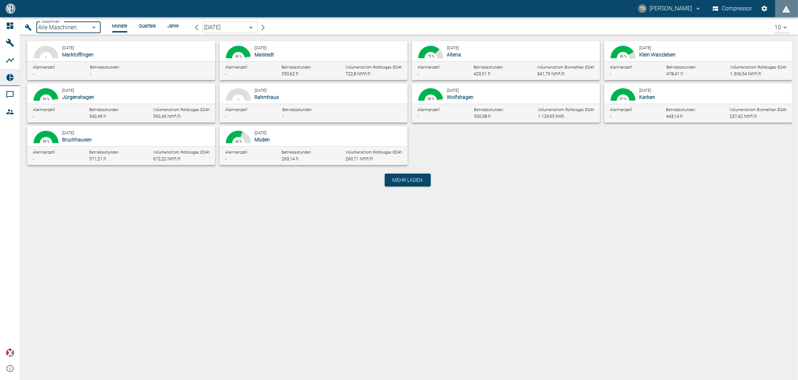 The image size is (798, 380). I want to click on div: 592,46 Nm³/h, so click(181, 116).